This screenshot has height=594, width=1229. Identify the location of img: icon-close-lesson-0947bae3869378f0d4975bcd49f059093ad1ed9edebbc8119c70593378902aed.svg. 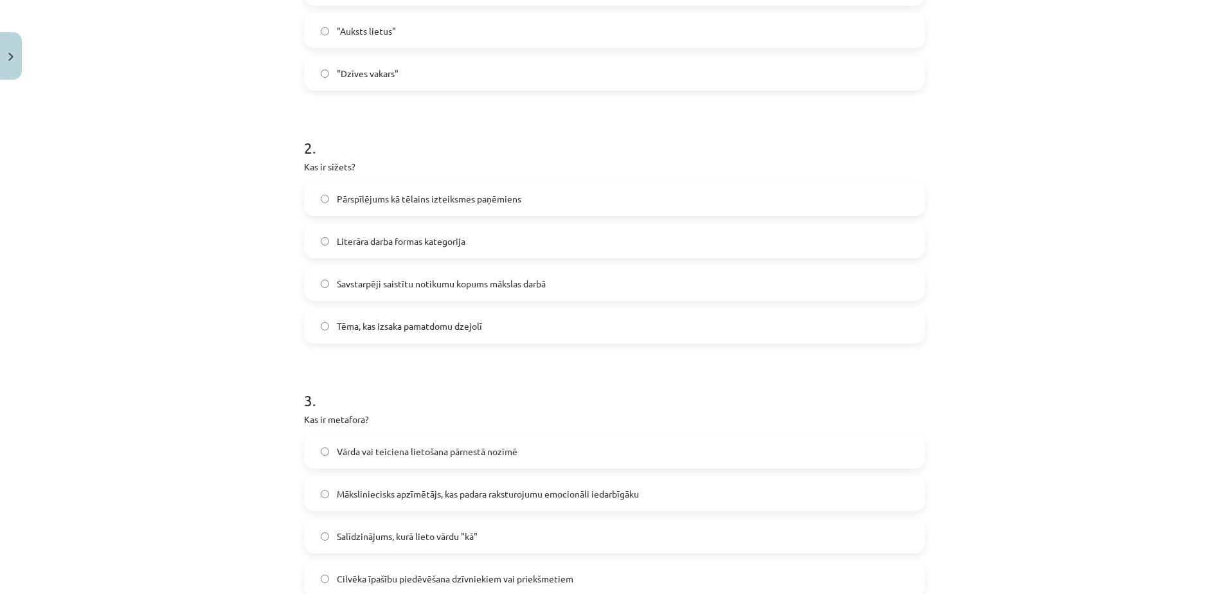
(11, 57).